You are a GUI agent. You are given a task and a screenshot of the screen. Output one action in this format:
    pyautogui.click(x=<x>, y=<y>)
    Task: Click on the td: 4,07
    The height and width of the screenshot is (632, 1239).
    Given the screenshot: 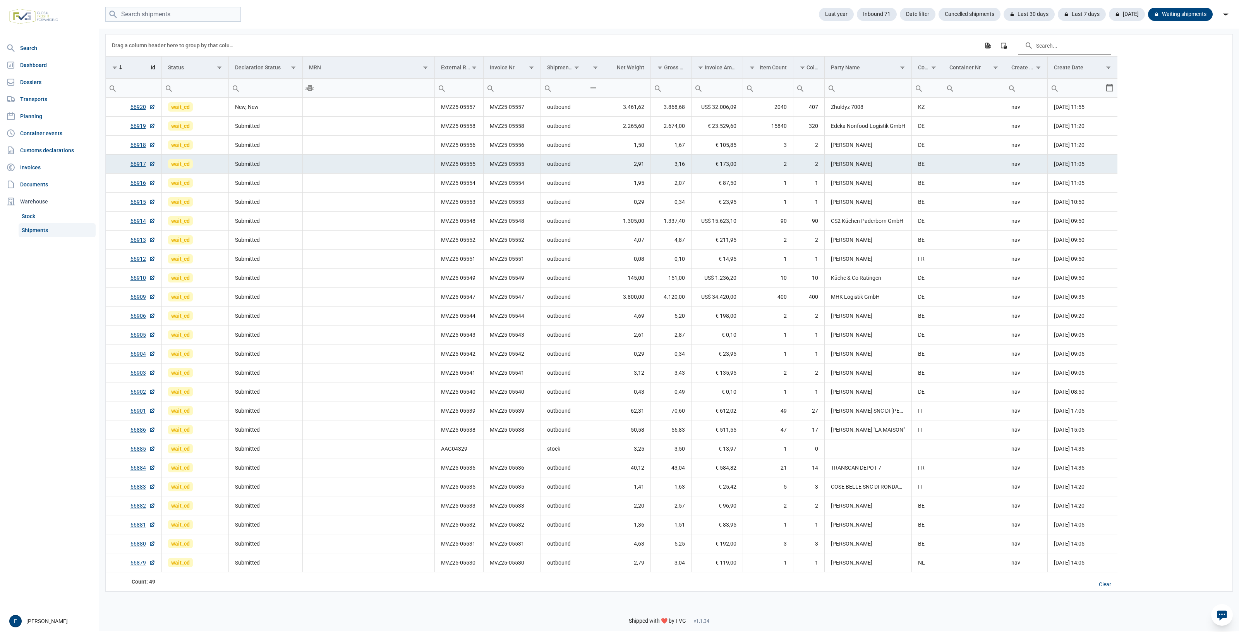 What is the action you would take?
    pyautogui.click(x=618, y=240)
    